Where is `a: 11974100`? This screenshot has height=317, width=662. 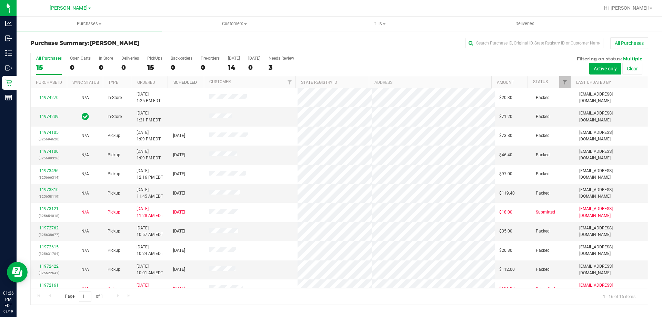 a: 11974100 is located at coordinates (49, 151).